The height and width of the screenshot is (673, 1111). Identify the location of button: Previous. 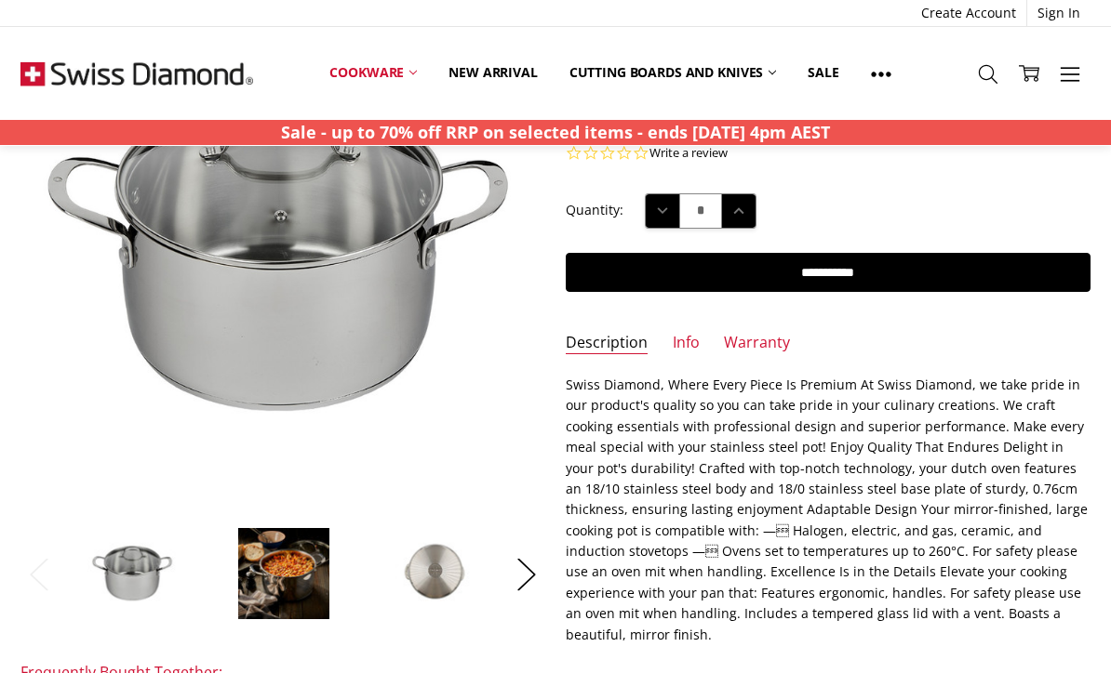
(39, 574).